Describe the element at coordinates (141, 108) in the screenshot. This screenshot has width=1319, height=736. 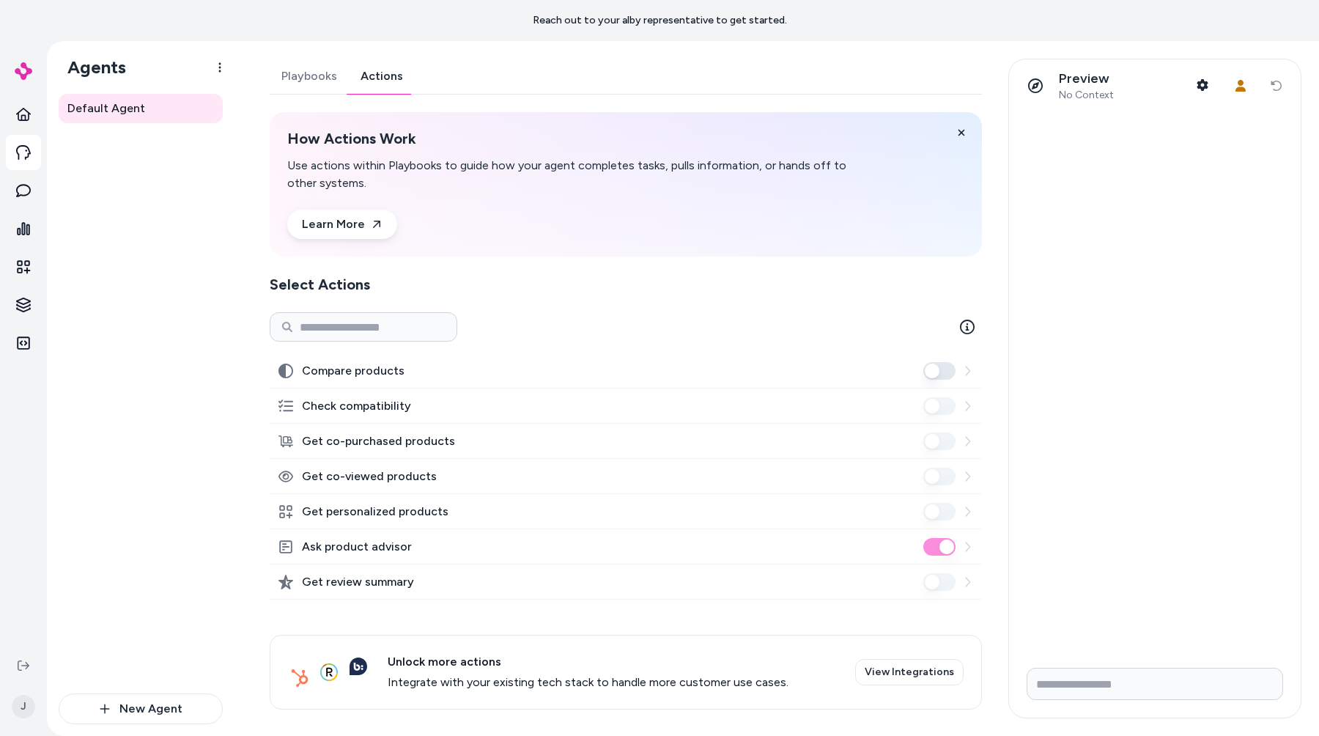
I see `a: Default Agent` at that location.